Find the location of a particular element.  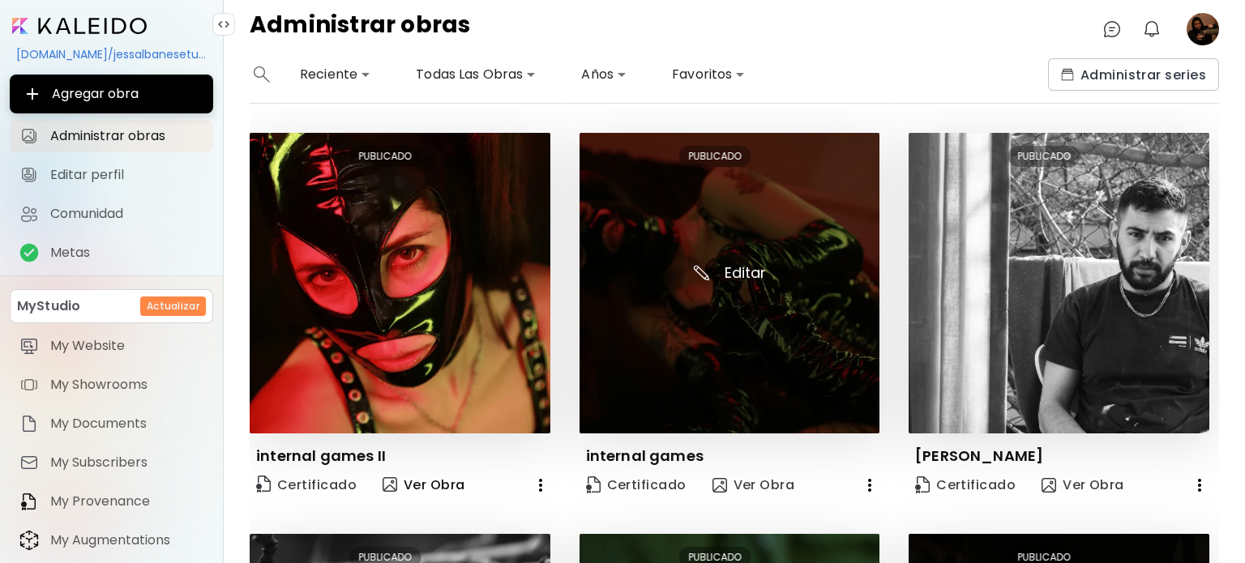

p: internal games II is located at coordinates (321, 456).